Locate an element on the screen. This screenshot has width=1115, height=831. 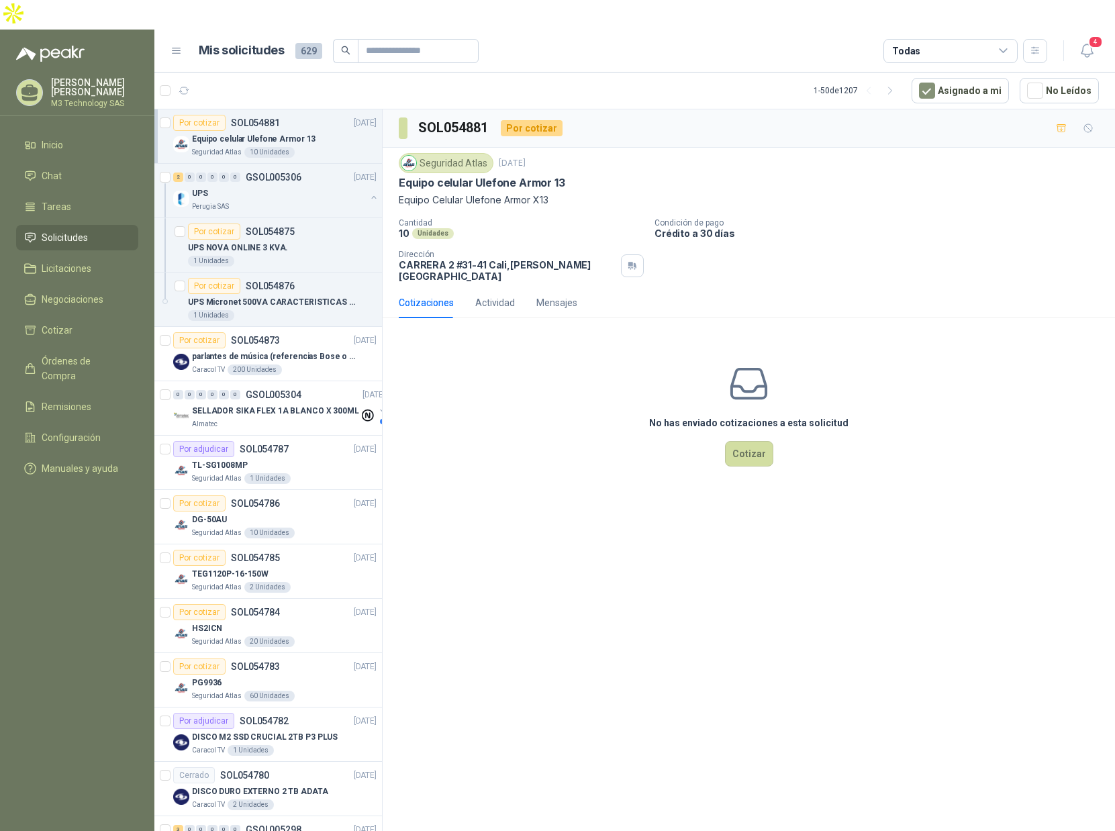
div: Todas is located at coordinates (906, 51).